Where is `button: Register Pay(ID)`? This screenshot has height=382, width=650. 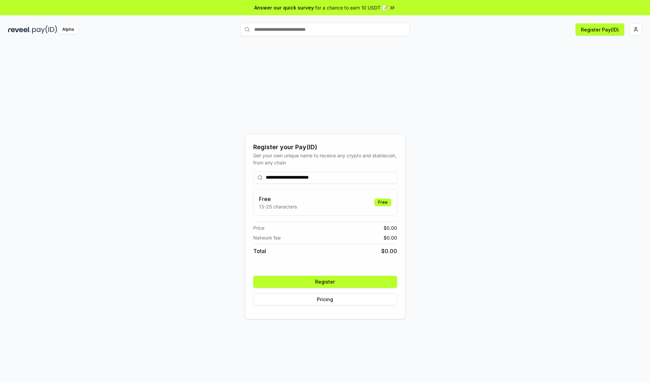
button: Register Pay(ID) is located at coordinates (600, 29).